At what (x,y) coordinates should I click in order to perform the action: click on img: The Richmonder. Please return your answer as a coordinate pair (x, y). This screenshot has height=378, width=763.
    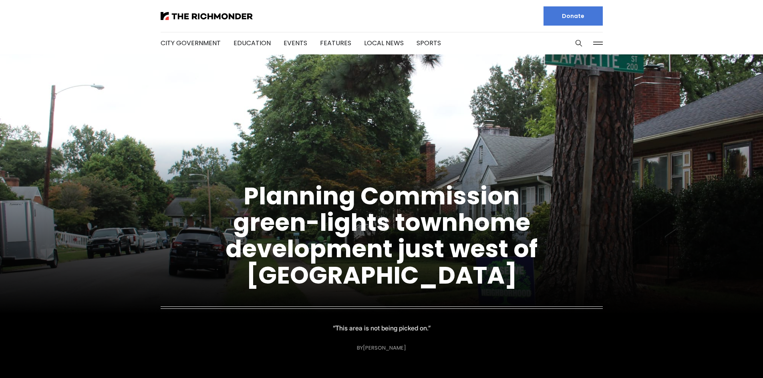
    Looking at the image, I should click on (207, 16).